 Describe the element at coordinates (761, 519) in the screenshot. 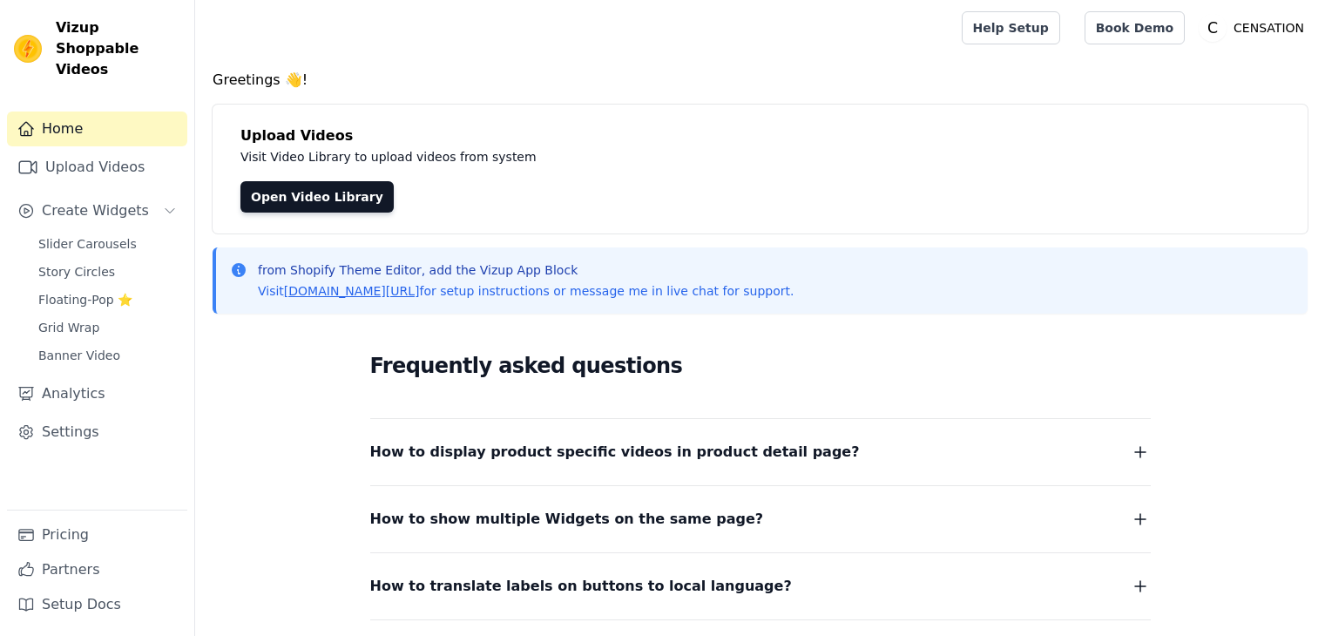

I see `button: How to show multiple Widgets on the same page?` at that location.